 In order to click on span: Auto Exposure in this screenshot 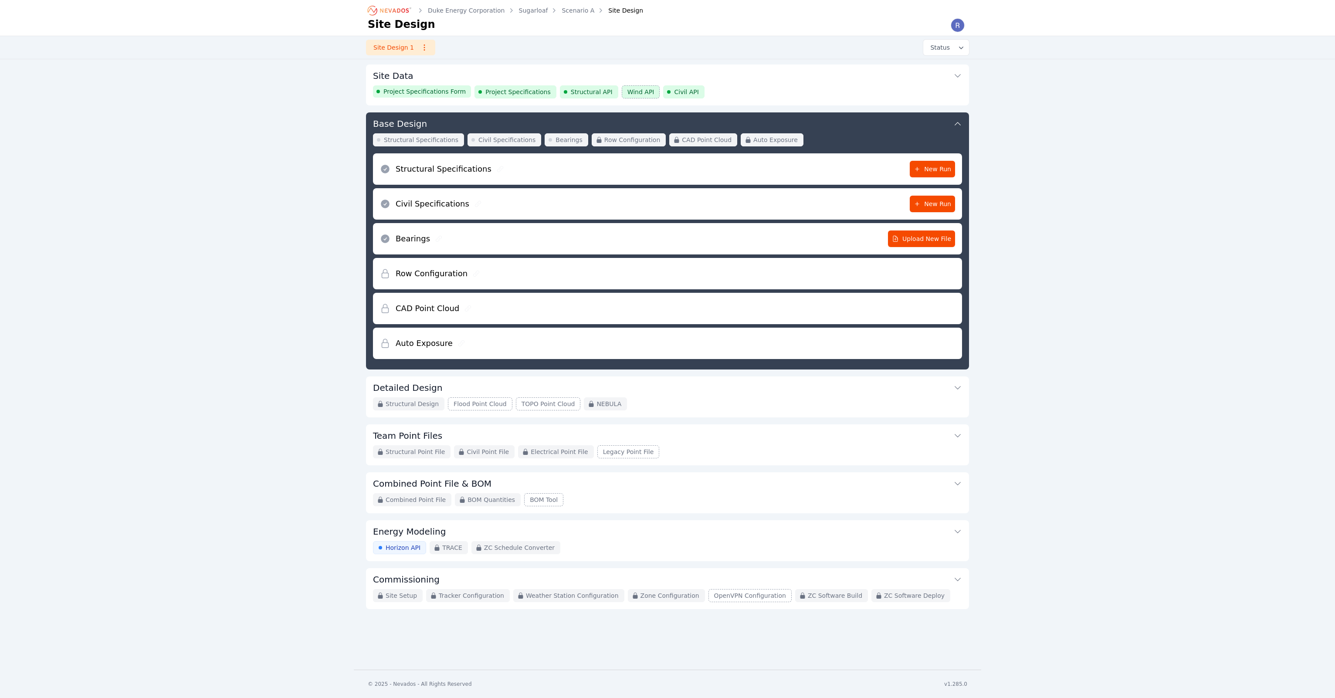, I will do `click(776, 140)`.